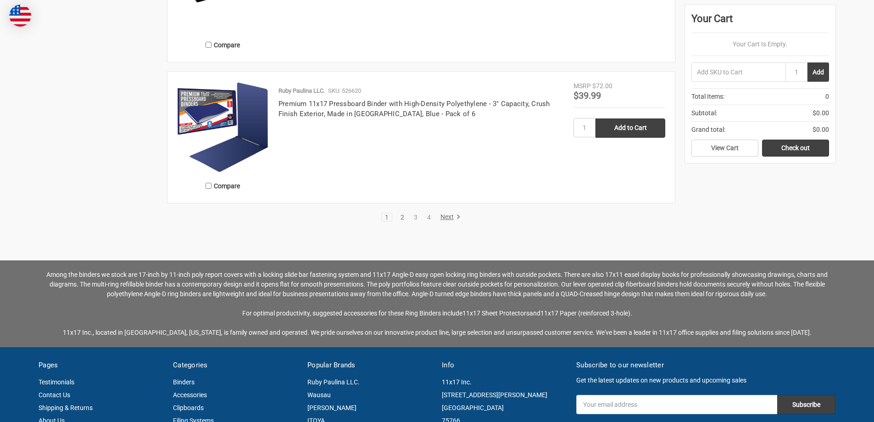 This screenshot has width=874, height=422. I want to click on a: Next, so click(449, 217).